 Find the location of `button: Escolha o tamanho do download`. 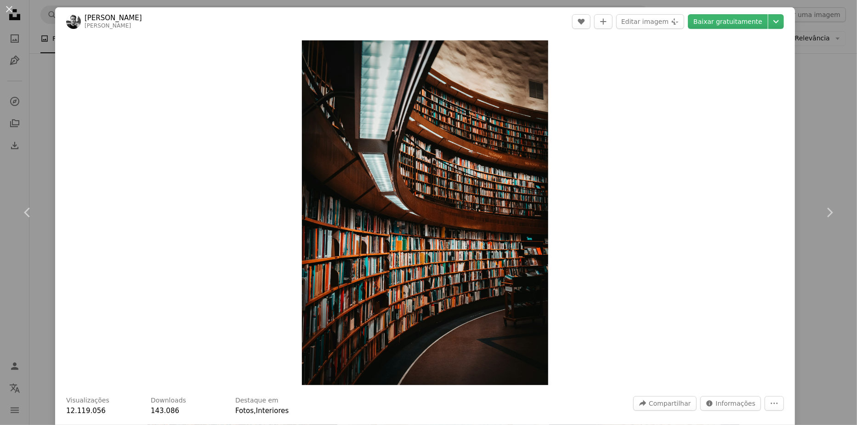

button: Escolha o tamanho do download is located at coordinates (776, 22).